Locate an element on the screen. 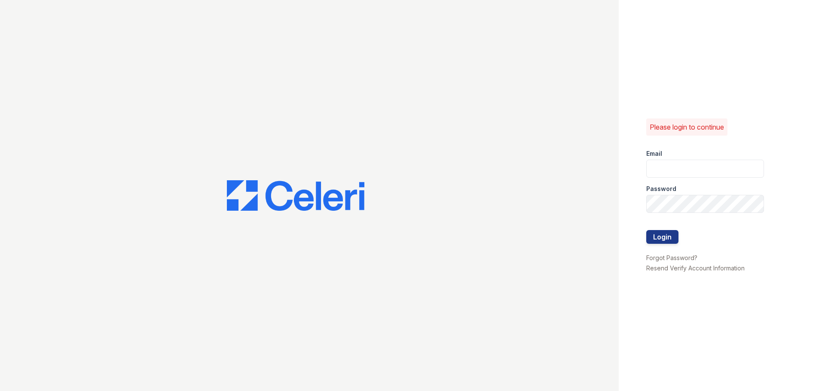 The width and height of the screenshot is (825, 391). a: Forgot Password? is located at coordinates (671, 258).